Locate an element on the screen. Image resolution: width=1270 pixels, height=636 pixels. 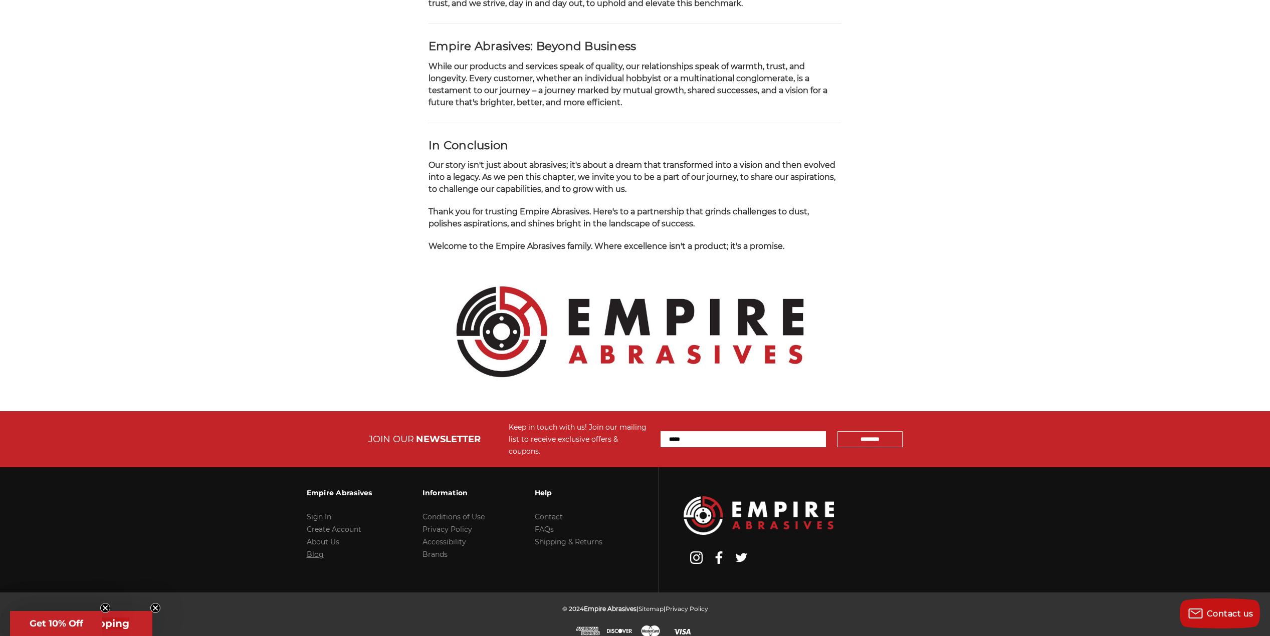
a: Accessibility is located at coordinates (444, 542).